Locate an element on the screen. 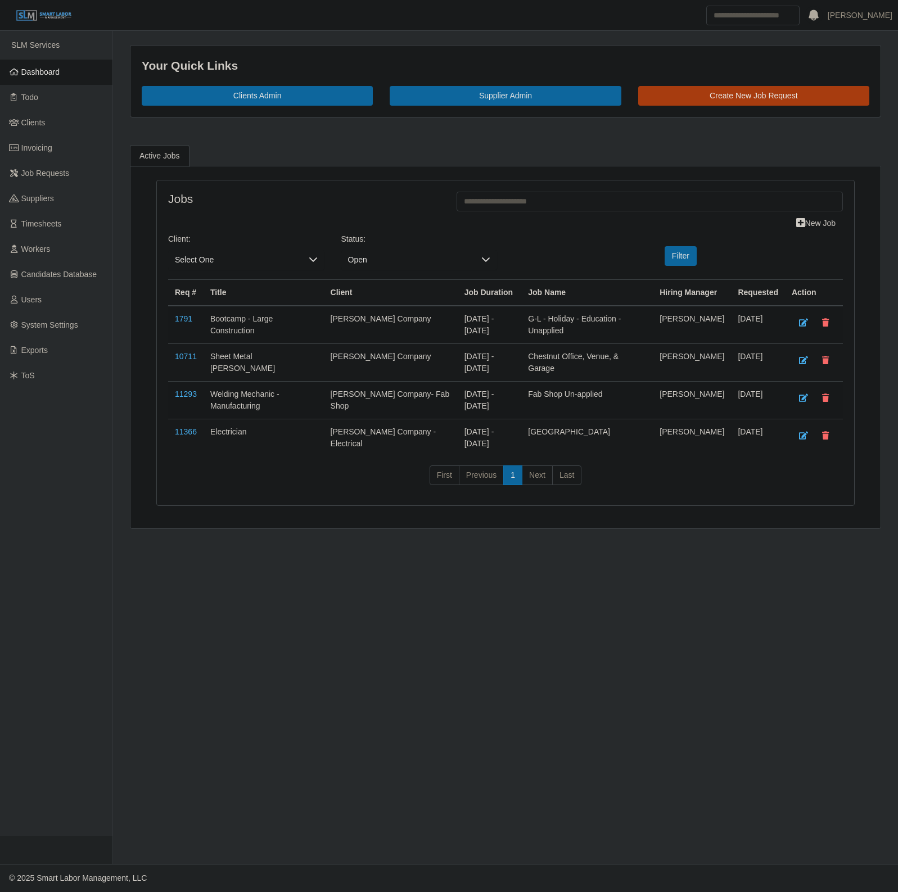 The width and height of the screenshot is (898, 892). span: Invoicing is located at coordinates (37, 148).